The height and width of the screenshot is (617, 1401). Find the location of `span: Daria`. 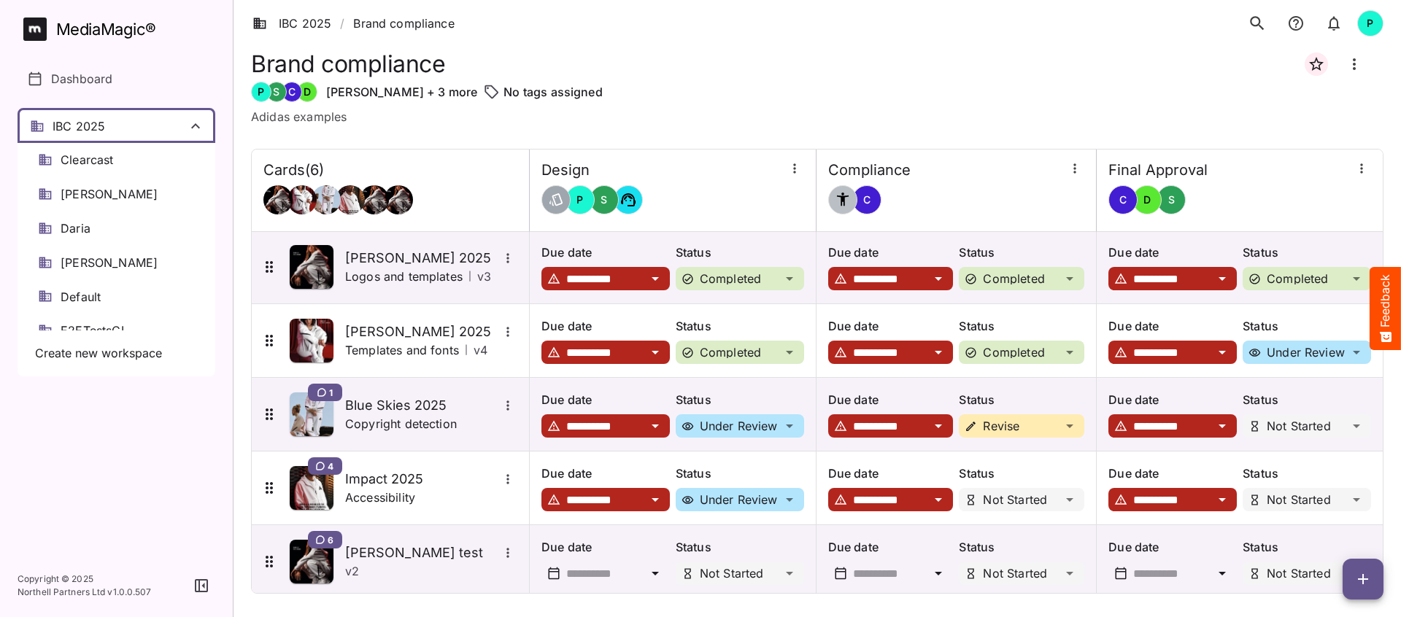

span: Daria is located at coordinates (75, 228).